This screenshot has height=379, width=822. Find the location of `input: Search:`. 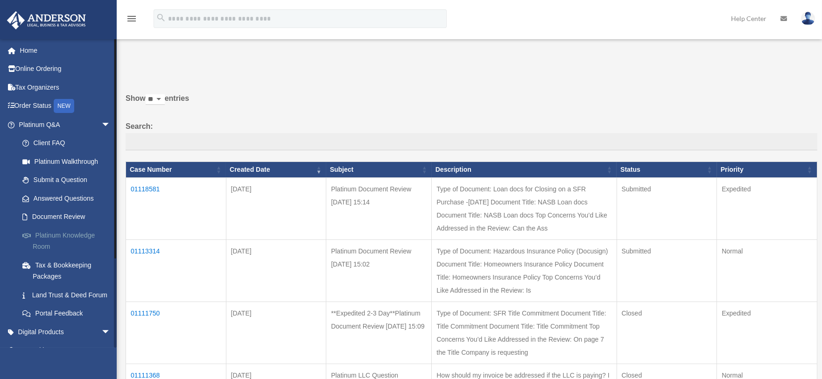

input: Search: is located at coordinates (471, 142).